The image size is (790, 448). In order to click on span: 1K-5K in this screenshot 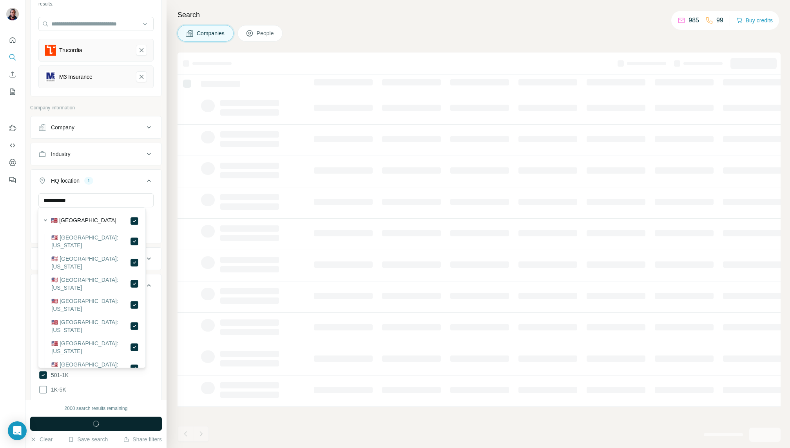, I will do `click(57, 389)`.